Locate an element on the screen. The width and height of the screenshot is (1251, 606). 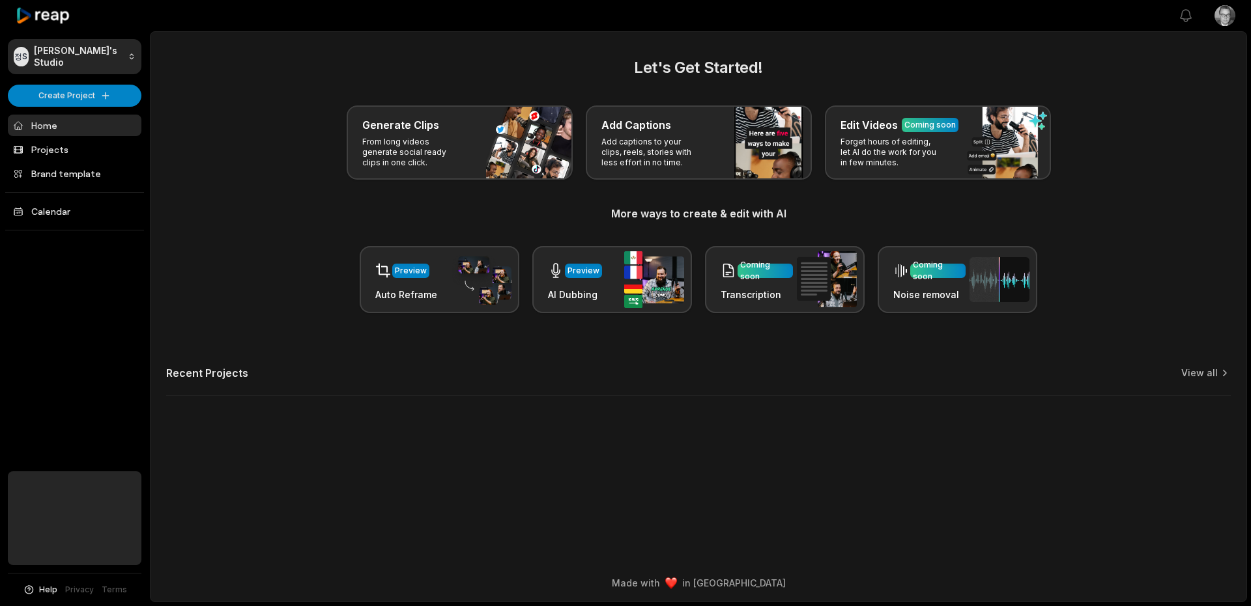
a: Calendar is located at coordinates (74, 211).